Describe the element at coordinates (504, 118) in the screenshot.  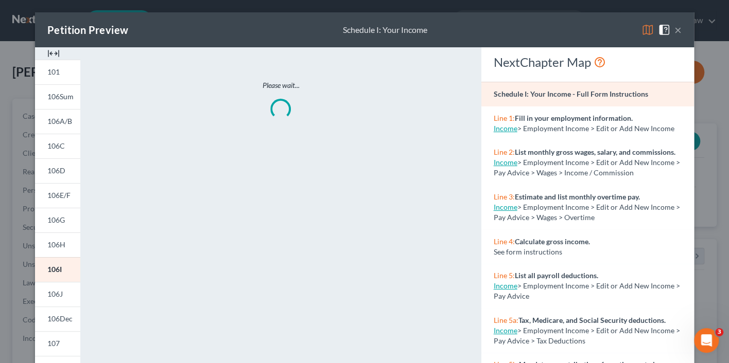
I see `span: Line 1:` at that location.